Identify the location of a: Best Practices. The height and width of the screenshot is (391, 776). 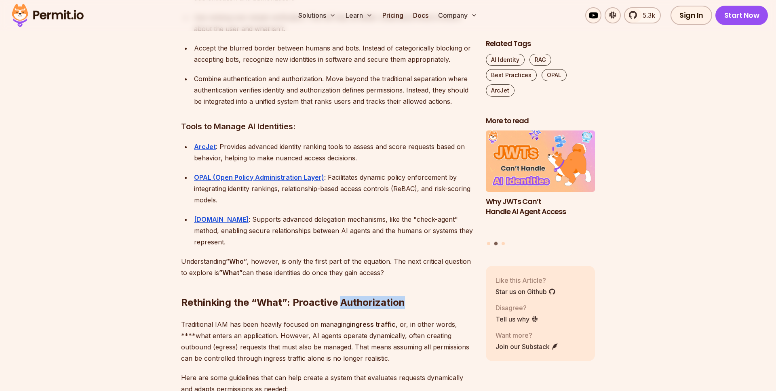
(512, 75).